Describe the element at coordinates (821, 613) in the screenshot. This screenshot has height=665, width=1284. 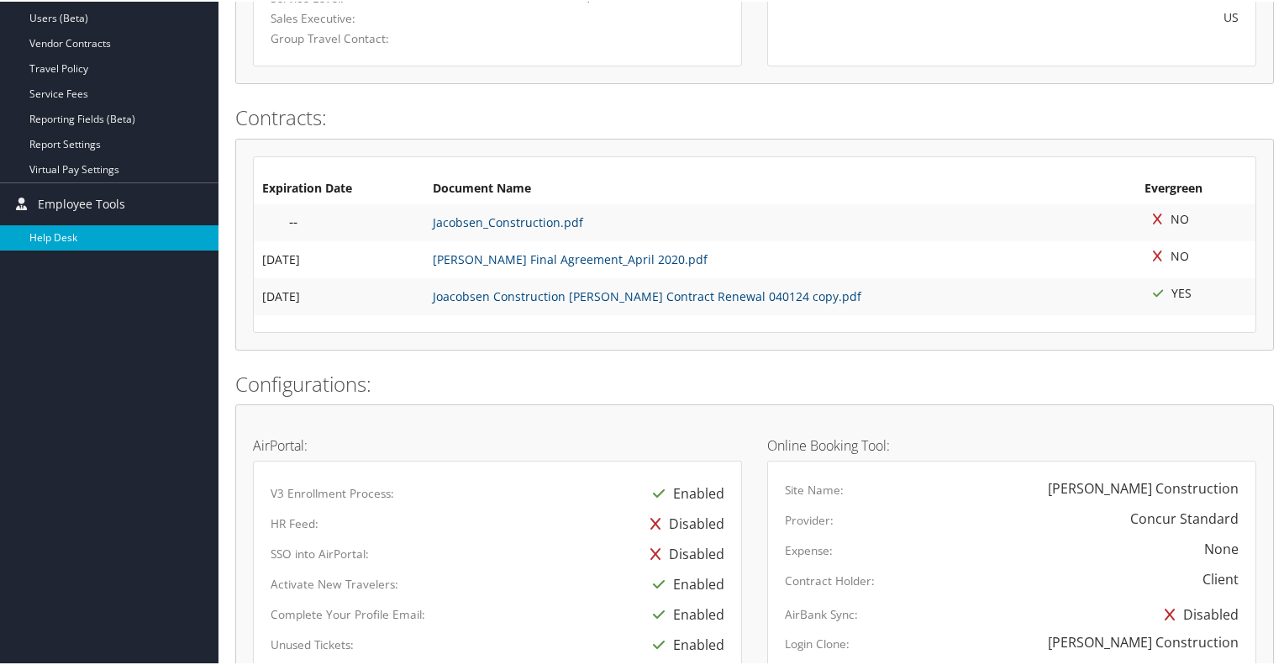
I see `label: AirBank Sync:` at that location.